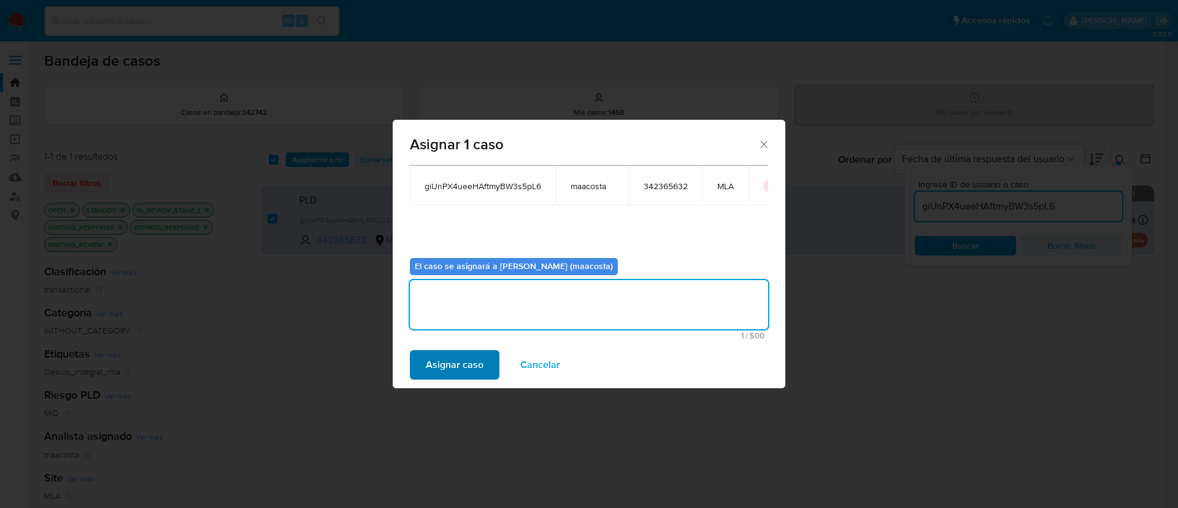 This screenshot has width=1178, height=508. What do you see at coordinates (764, 144) in the screenshot?
I see `button: Cerrar ventana` at bounding box center [764, 144].